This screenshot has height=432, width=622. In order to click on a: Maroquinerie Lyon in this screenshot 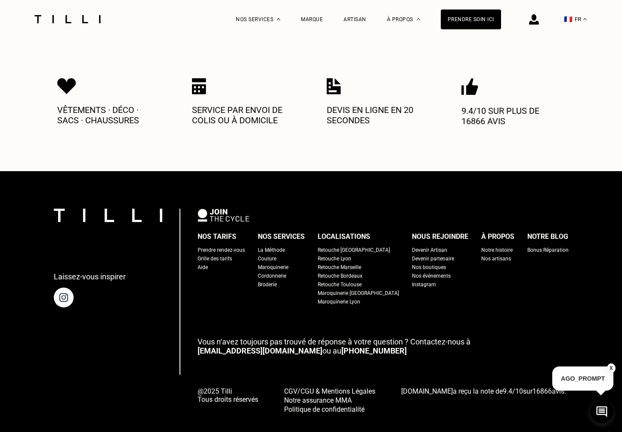, I will do `click(339, 302)`.